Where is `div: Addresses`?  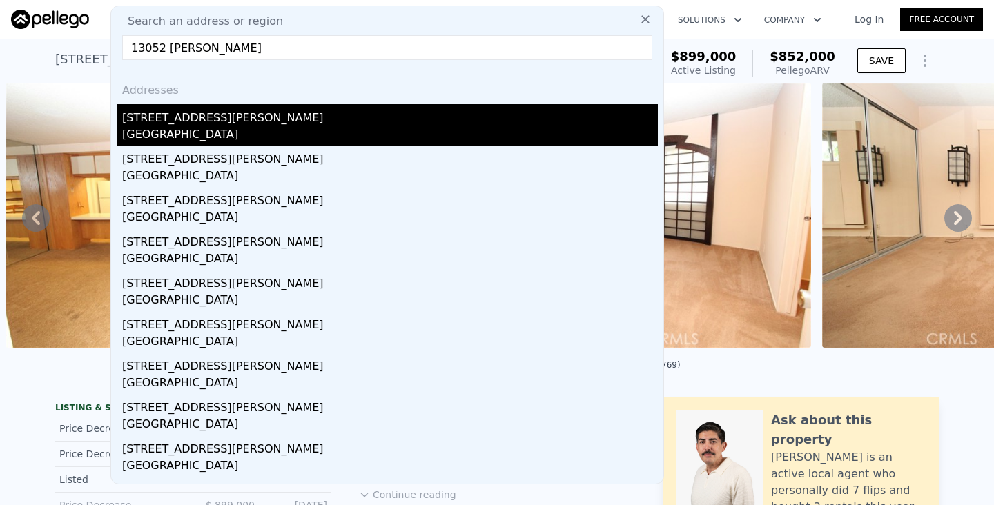 div: Addresses is located at coordinates (387, 88).